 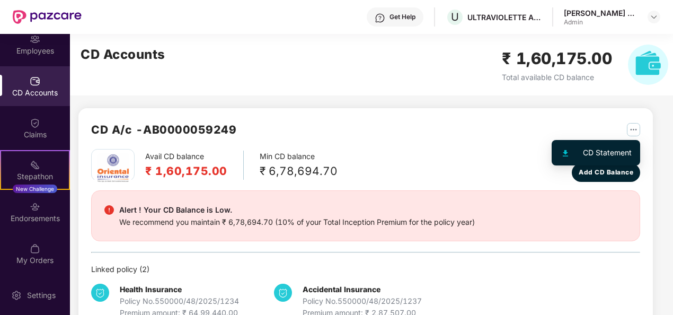 What do you see at coordinates (362, 301) in the screenshot?
I see `div: Policy No. 550000/48/2025/1237` at bounding box center [362, 301].